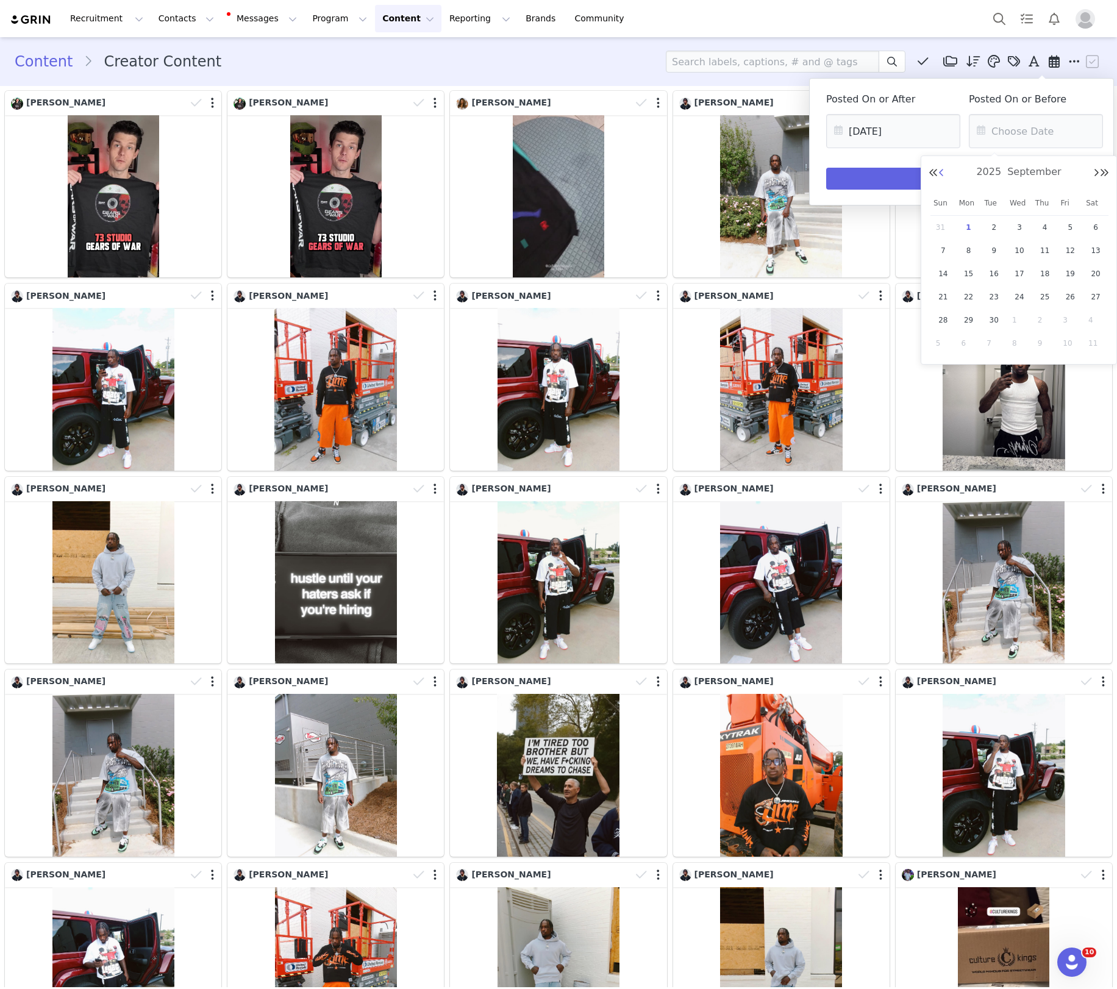  Describe the element at coordinates (773, 62) in the screenshot. I see `input: Search labels, captions, # and @ tags` at that location.